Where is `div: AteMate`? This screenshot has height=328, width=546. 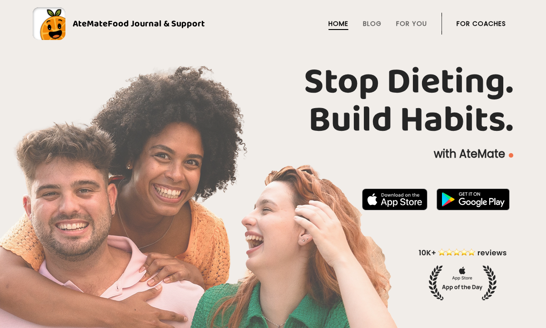 div: AteMate is located at coordinates (135, 24).